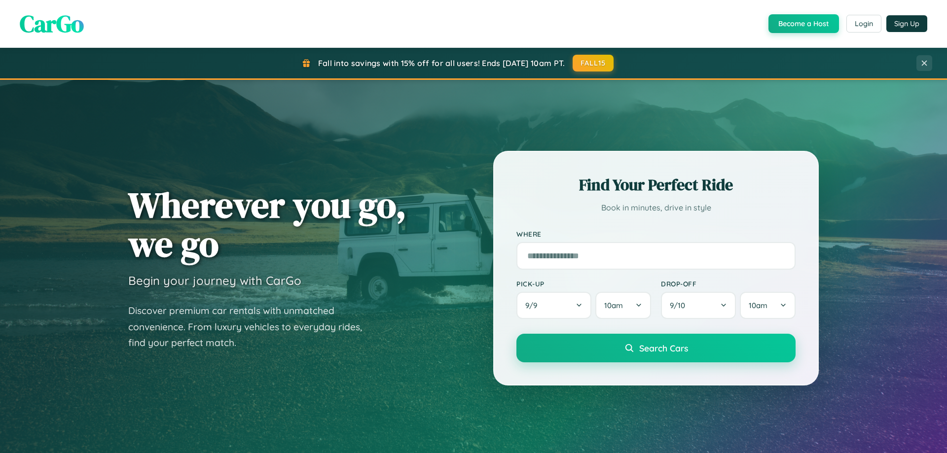 The image size is (947, 453). What do you see at coordinates (728, 284) in the screenshot?
I see `label: Drop-off` at bounding box center [728, 284].